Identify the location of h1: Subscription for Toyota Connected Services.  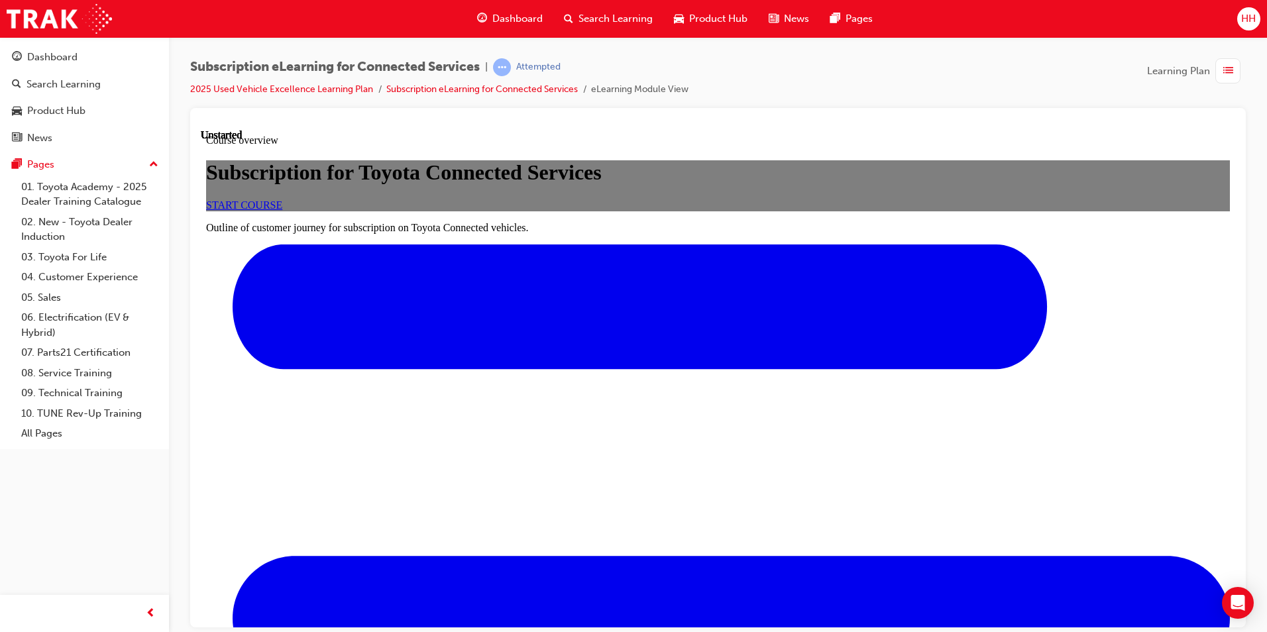
(517, 43).